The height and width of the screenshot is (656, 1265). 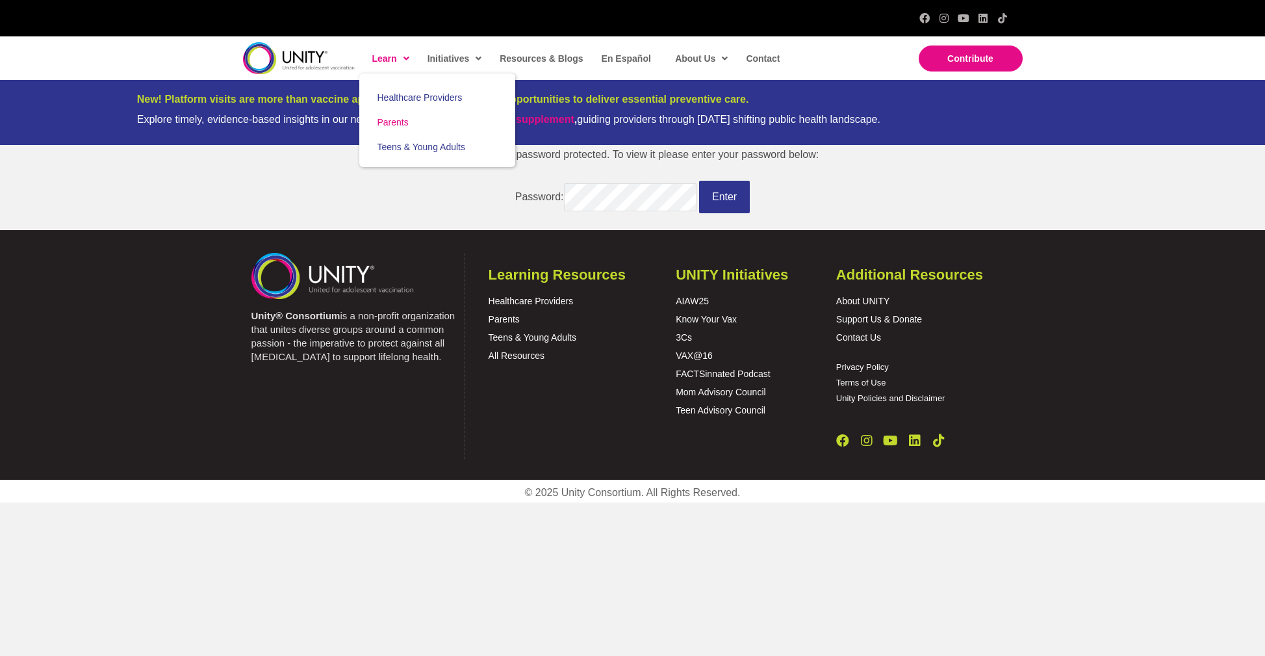 What do you see at coordinates (879, 319) in the screenshot?
I see `a: Support Us & Donate` at bounding box center [879, 319].